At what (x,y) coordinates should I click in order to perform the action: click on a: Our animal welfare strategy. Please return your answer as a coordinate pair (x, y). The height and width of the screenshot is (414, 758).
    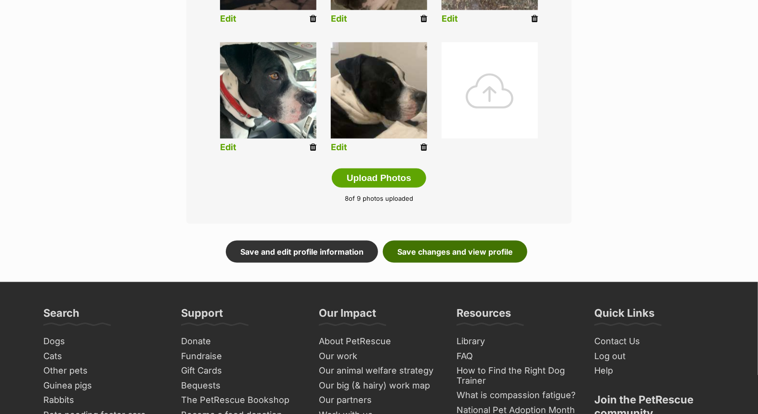
    Looking at the image, I should click on (379, 371).